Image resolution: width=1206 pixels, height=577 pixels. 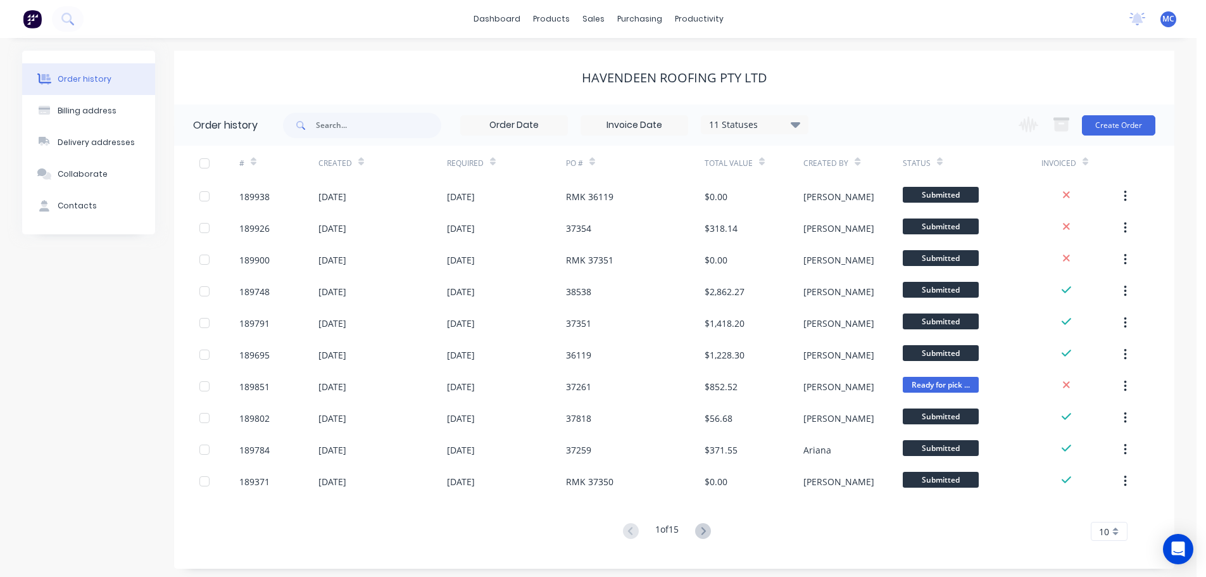 What do you see at coordinates (721, 228) in the screenshot?
I see `div: $318.14` at bounding box center [721, 228].